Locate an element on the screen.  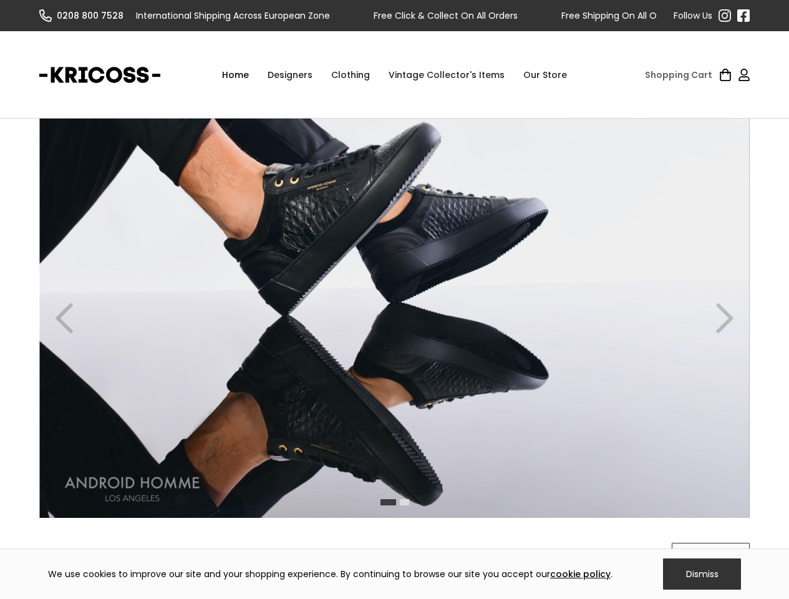
div: Shopping Cart is located at coordinates (679, 75).